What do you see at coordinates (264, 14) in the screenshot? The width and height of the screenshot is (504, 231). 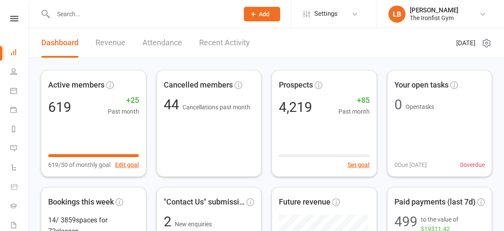 I see `span: Add` at bounding box center [264, 14].